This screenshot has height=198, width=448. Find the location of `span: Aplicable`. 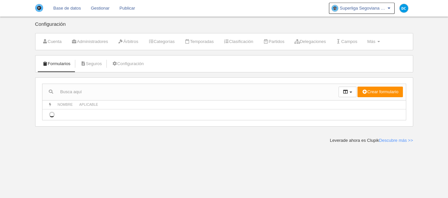

span: Aplicable is located at coordinates (88, 105).